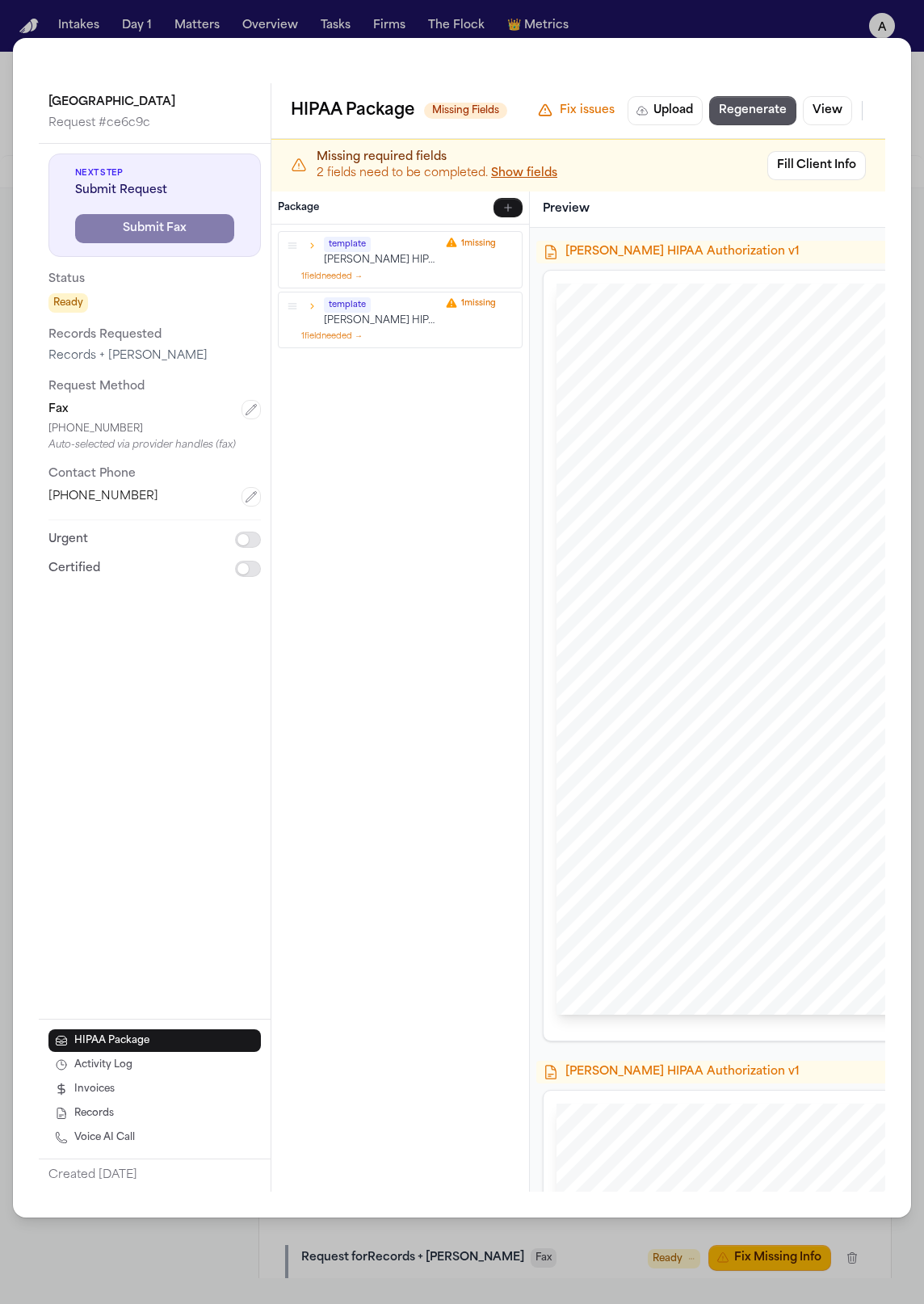  What do you see at coordinates (722, 779) in the screenshot?
I see `span: A copy of this authorization is as valid as the original.` at bounding box center [722, 779].